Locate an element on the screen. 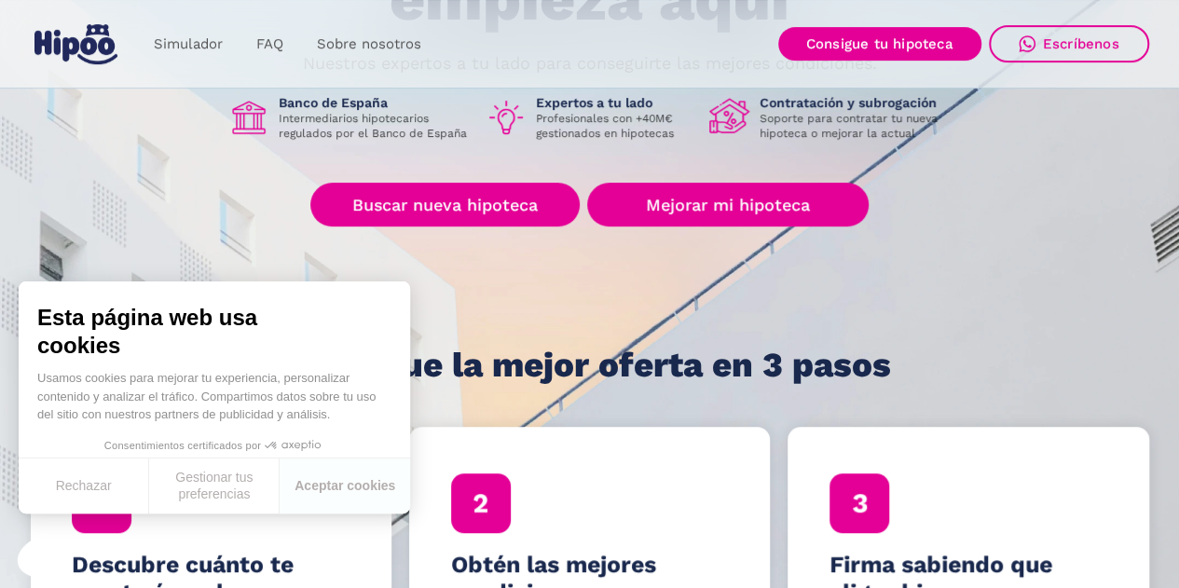  a: Escríbenos is located at coordinates (1069, 44).